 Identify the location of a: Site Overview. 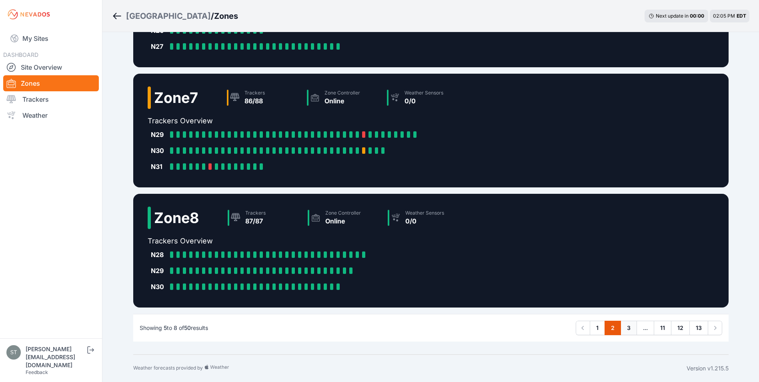
(51, 67).